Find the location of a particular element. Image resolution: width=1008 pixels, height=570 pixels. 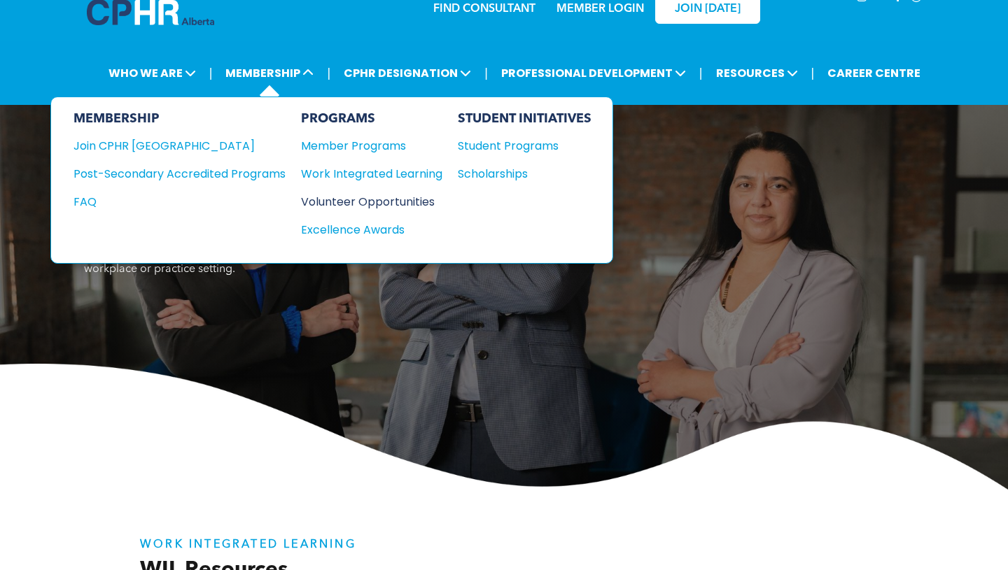

div: Excellence Awards is located at coordinates (365, 230).